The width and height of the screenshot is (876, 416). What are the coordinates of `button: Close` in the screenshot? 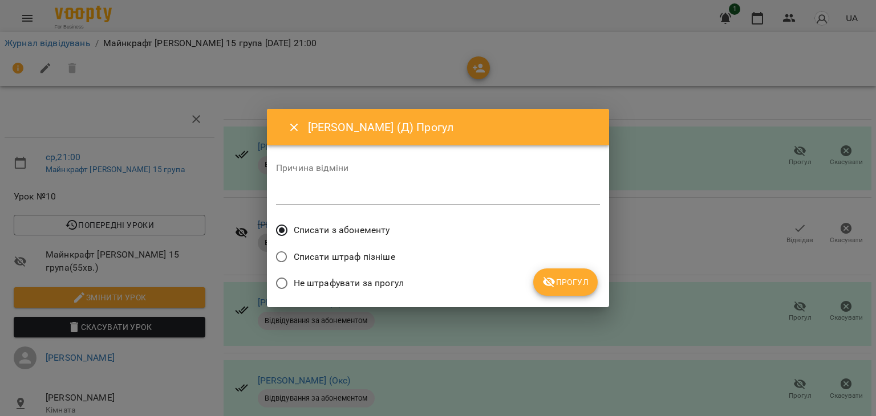 It's located at (294, 128).